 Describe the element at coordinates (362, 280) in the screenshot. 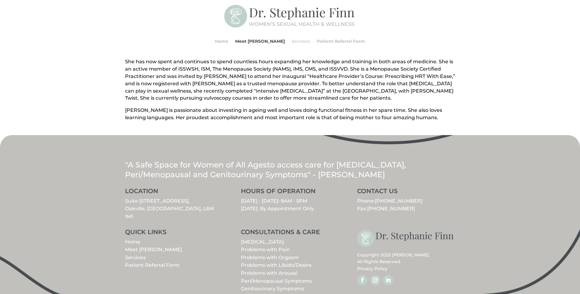

I see `a: Follow on Facebook` at that location.